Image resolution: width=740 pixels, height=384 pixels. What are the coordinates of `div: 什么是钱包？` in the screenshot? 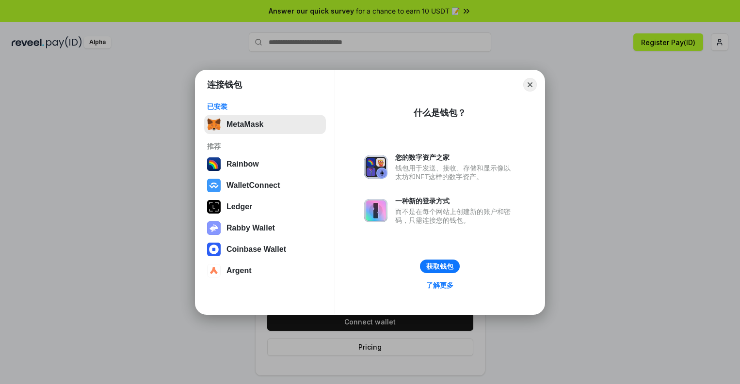 It's located at (440, 113).